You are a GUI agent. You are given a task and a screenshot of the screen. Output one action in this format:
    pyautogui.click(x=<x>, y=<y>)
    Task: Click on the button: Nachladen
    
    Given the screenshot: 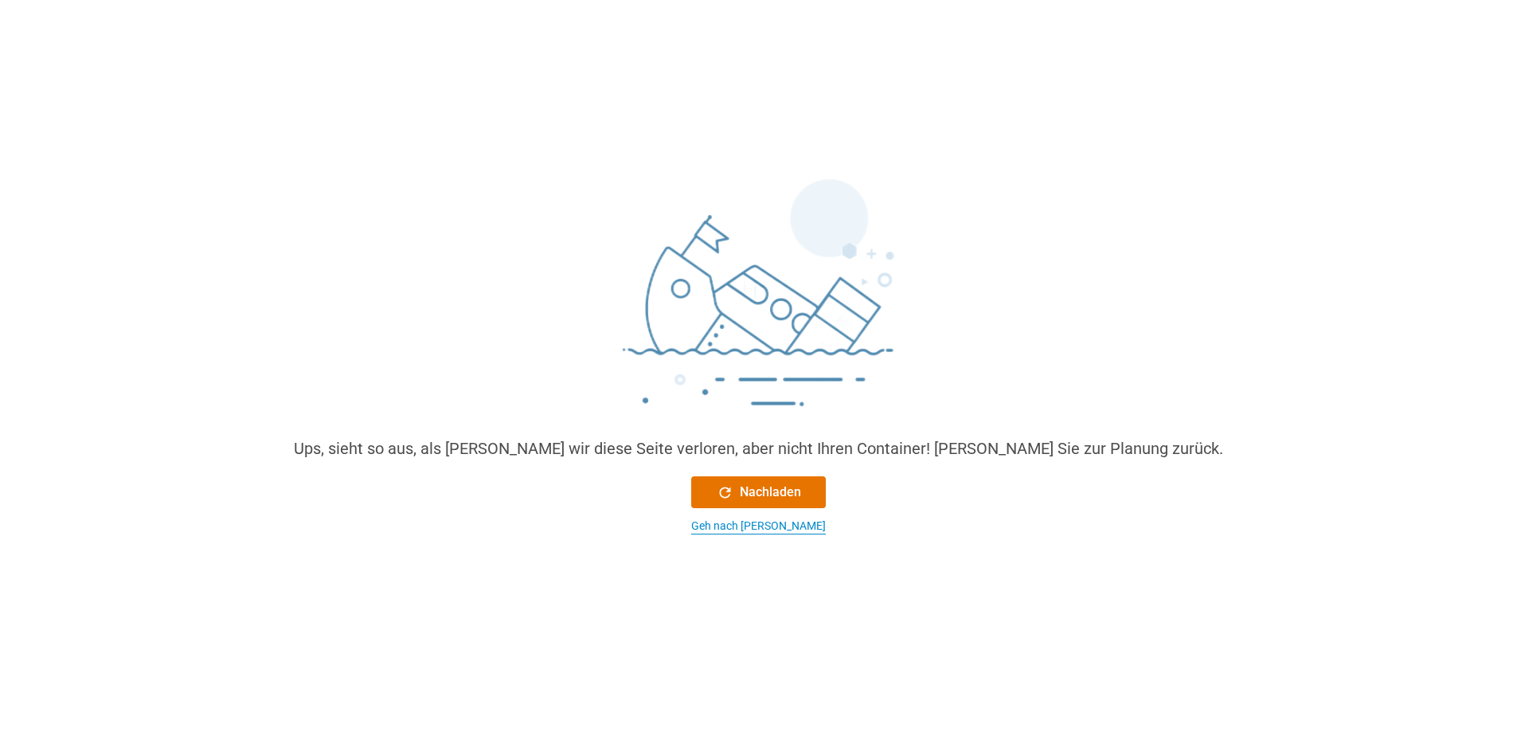 What is the action you would take?
    pyautogui.click(x=758, y=492)
    